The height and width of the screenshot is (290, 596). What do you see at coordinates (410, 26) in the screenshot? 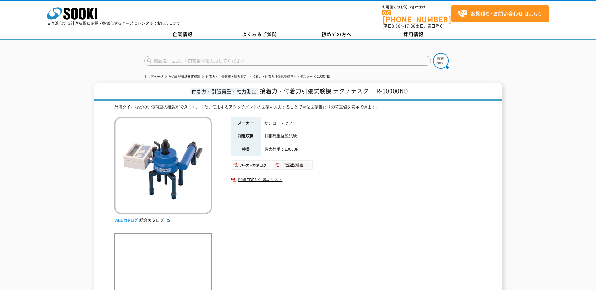
I see `span: 17:30` at bounding box center [410, 26].